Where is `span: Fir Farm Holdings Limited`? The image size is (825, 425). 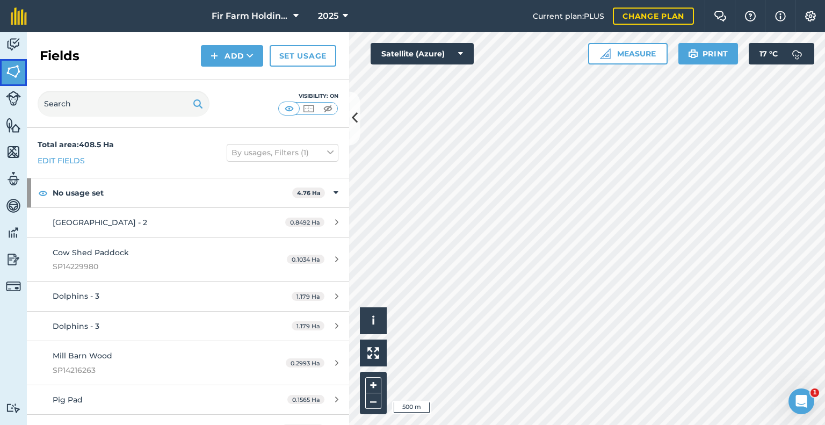
span: Fir Farm Holdings Limited is located at coordinates (250, 16).